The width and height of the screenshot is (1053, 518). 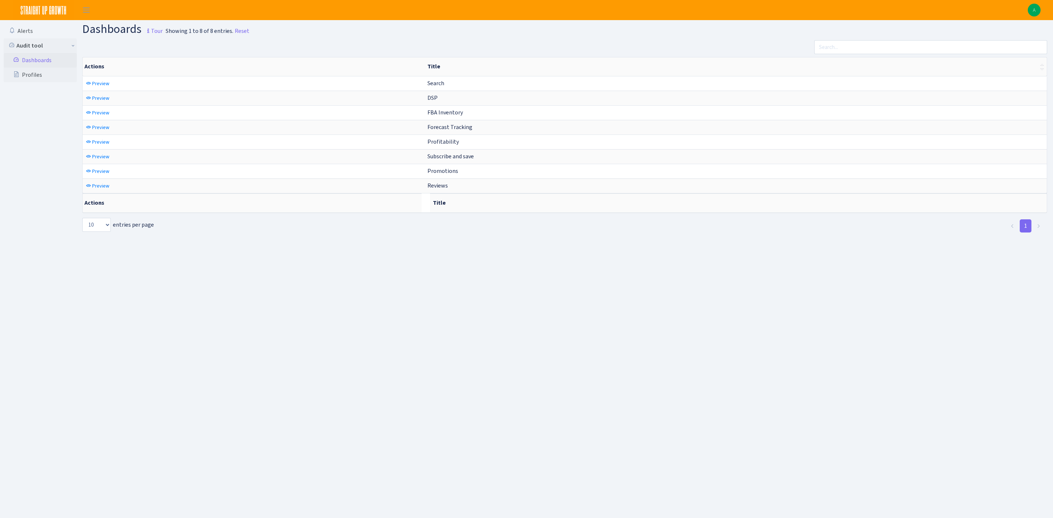 I want to click on a: Reset, so click(x=242, y=31).